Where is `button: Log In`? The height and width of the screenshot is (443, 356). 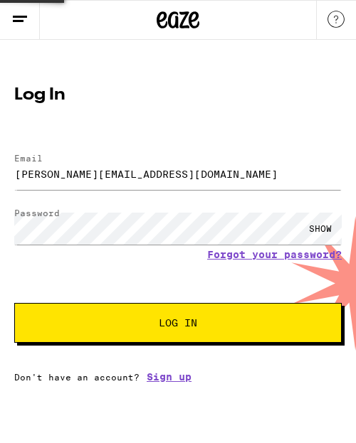 button: Log In is located at coordinates (178, 323).